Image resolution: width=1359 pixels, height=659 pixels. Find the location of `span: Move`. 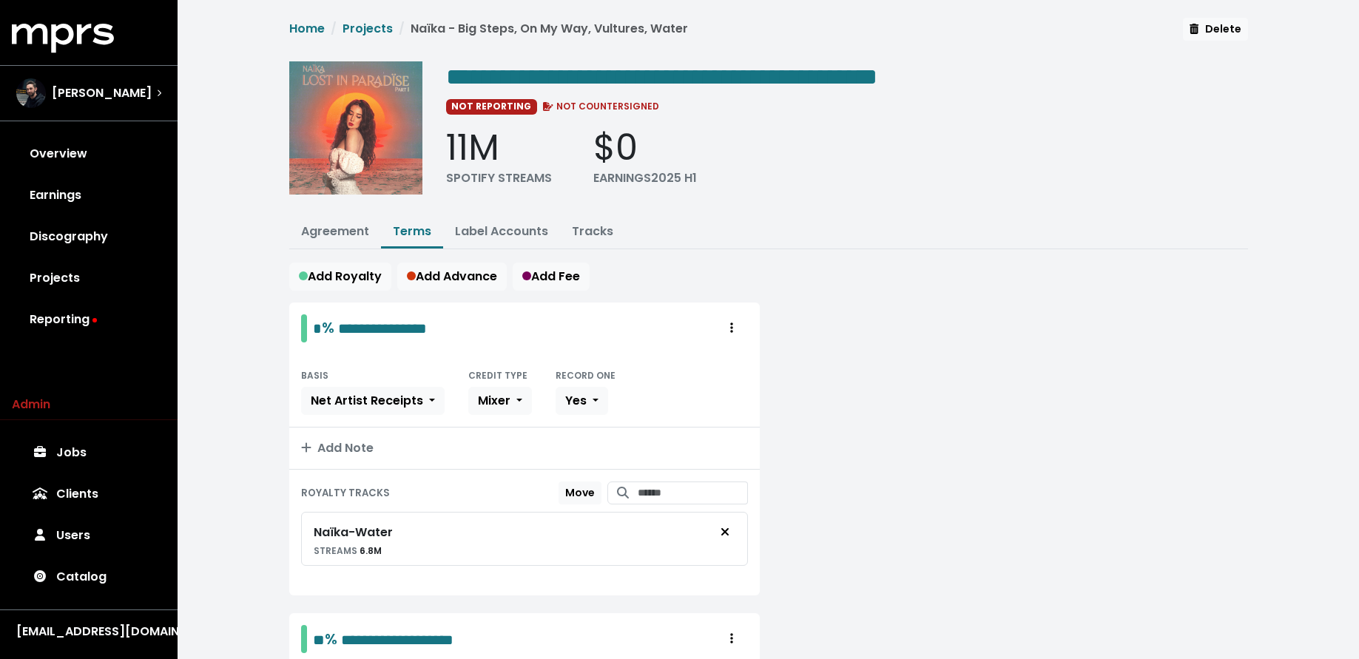

span: Move is located at coordinates (580, 493).